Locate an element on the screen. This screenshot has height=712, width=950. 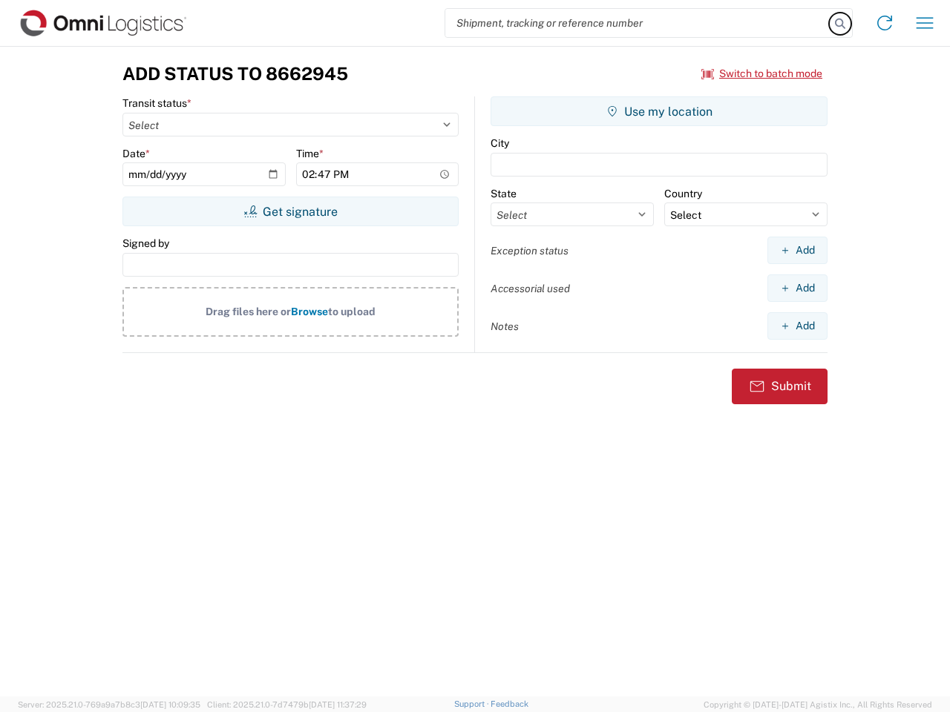
span: to upload is located at coordinates (352, 312).